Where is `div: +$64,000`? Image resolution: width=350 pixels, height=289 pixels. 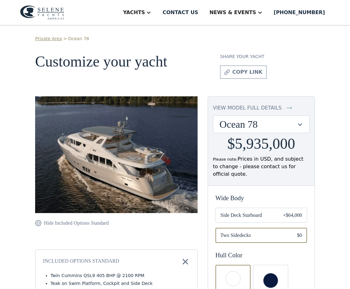
div: +$64,000 is located at coordinates (293, 215).